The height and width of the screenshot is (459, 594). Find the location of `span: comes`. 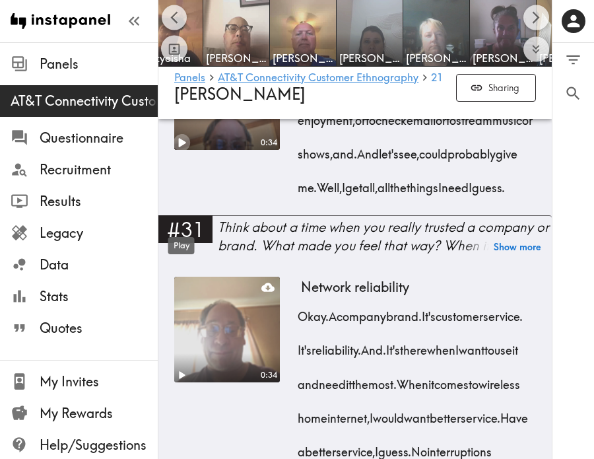

span: comes is located at coordinates (452, 379).